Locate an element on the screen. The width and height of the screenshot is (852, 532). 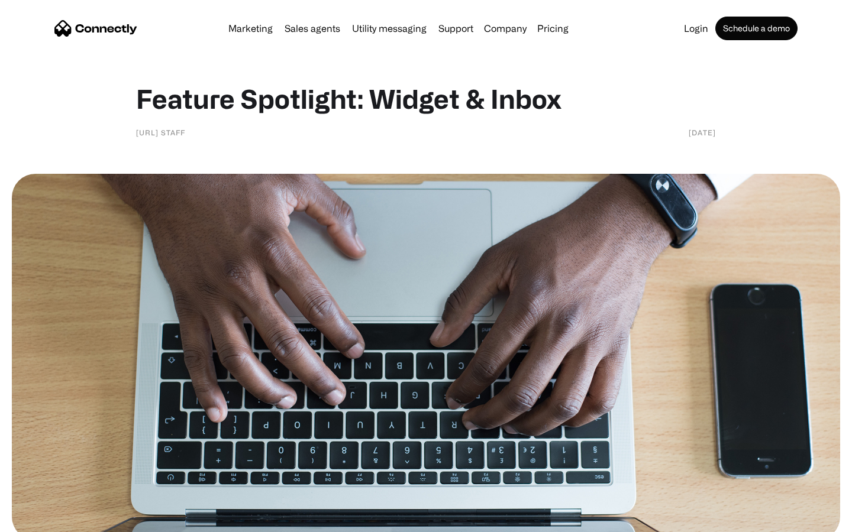
a: Marketing is located at coordinates (250, 28).